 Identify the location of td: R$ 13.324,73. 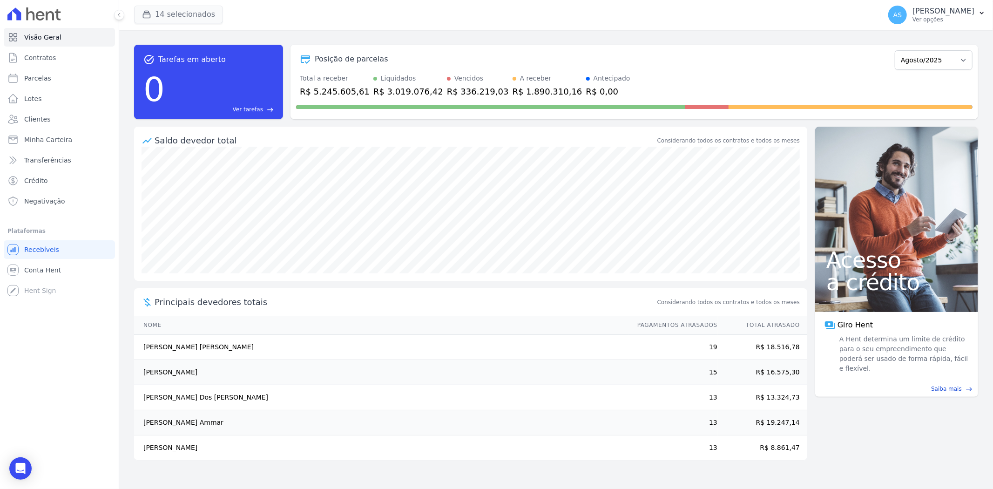
(763, 398).